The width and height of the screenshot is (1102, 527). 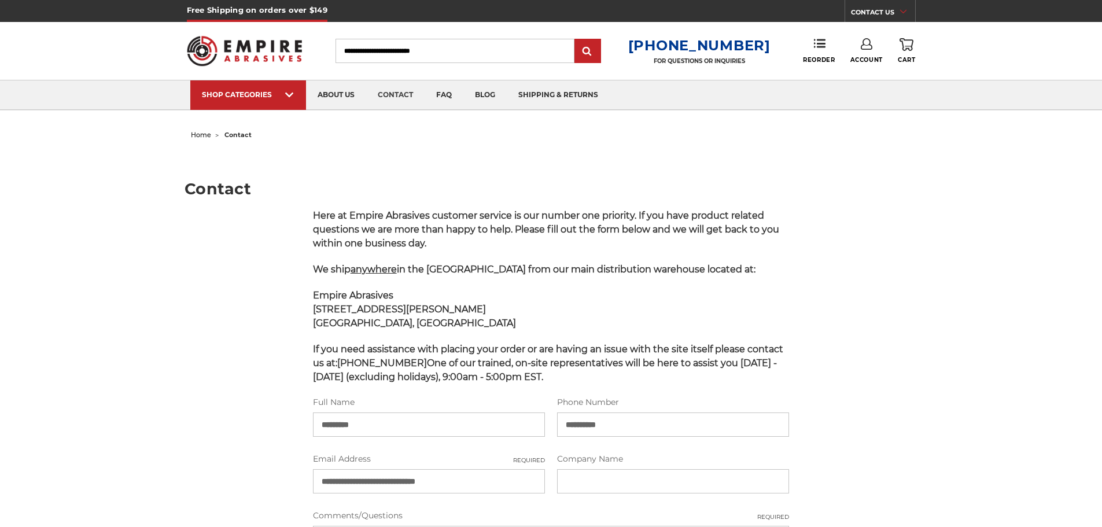 I want to click on p: FOR QUESTIONS OR INQUIRIES, so click(x=699, y=61).